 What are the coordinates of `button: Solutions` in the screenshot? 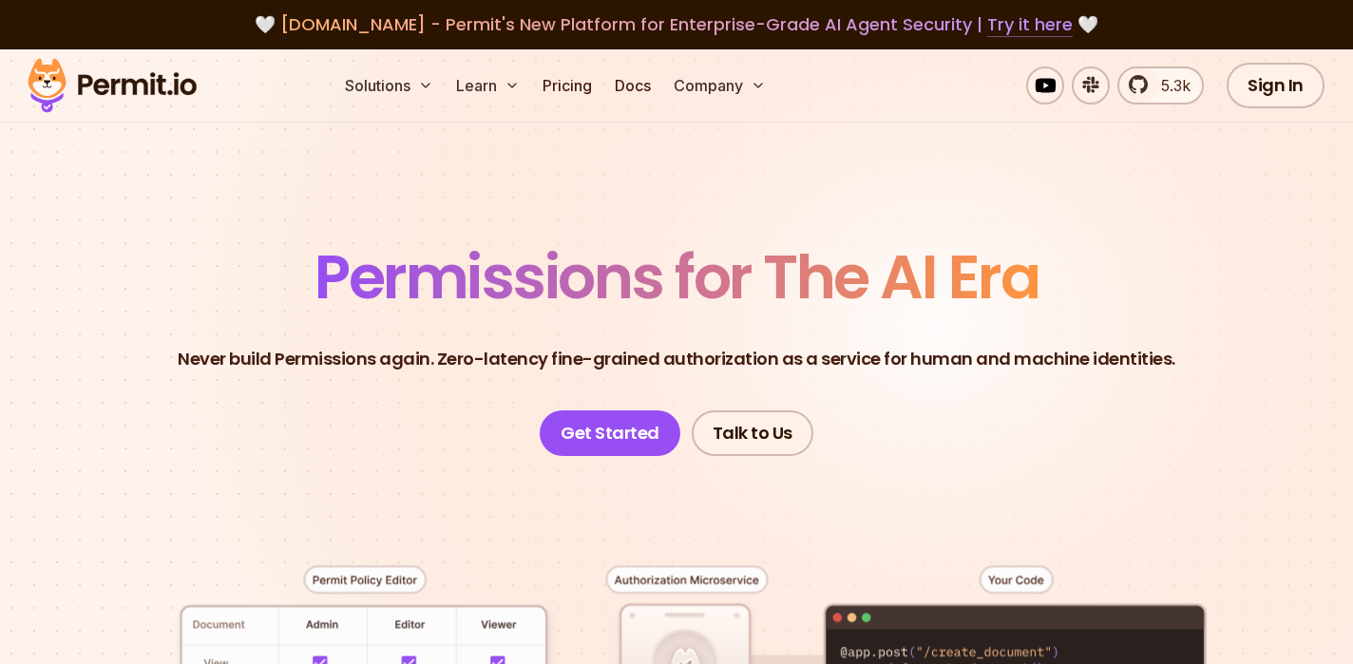 It's located at (389, 86).